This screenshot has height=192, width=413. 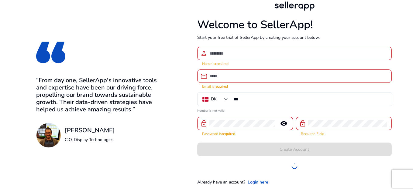 What do you see at coordinates (294, 110) in the screenshot?
I see `mat-error: Number is not valid` at bounding box center [294, 110].